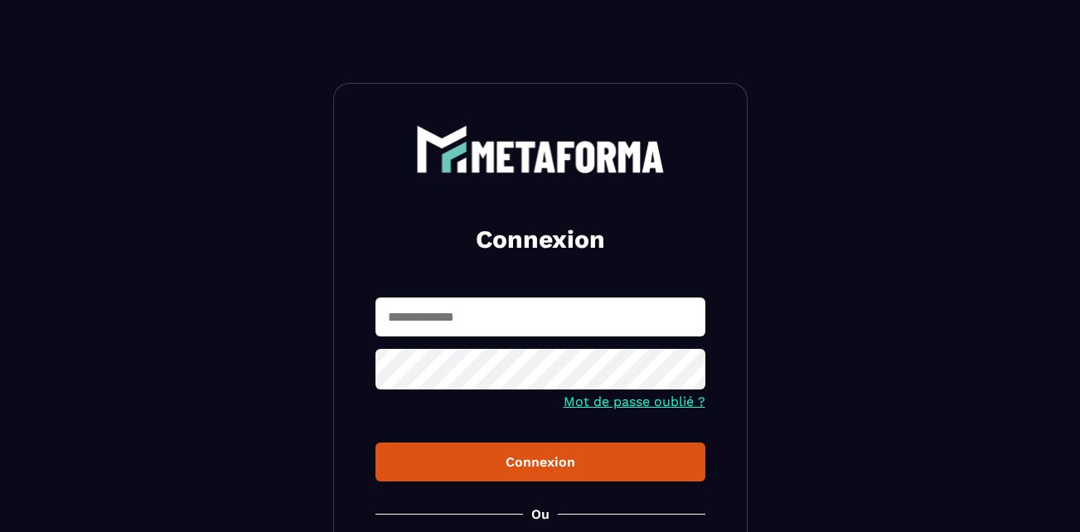 The image size is (1080, 532). What do you see at coordinates (541, 462) in the screenshot?
I see `div: Connexion` at bounding box center [541, 462].